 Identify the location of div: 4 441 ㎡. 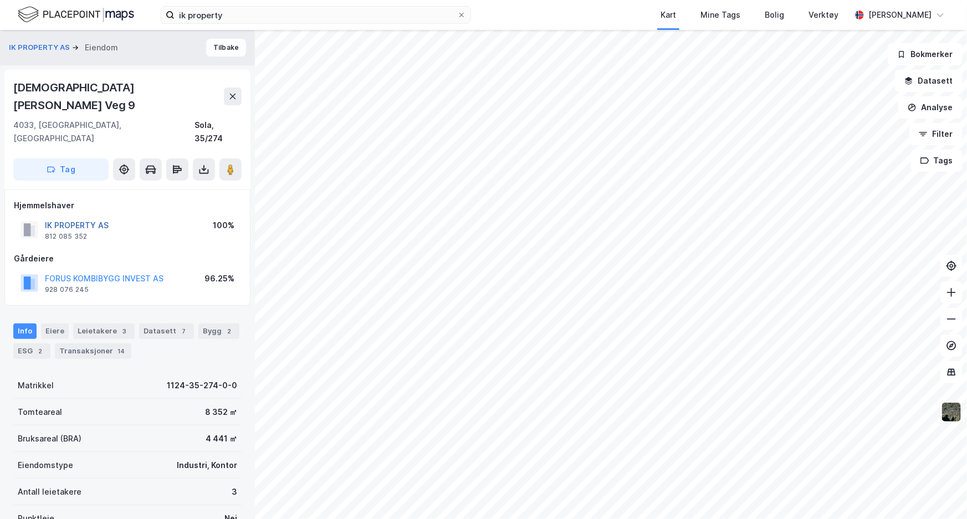
(221, 439).